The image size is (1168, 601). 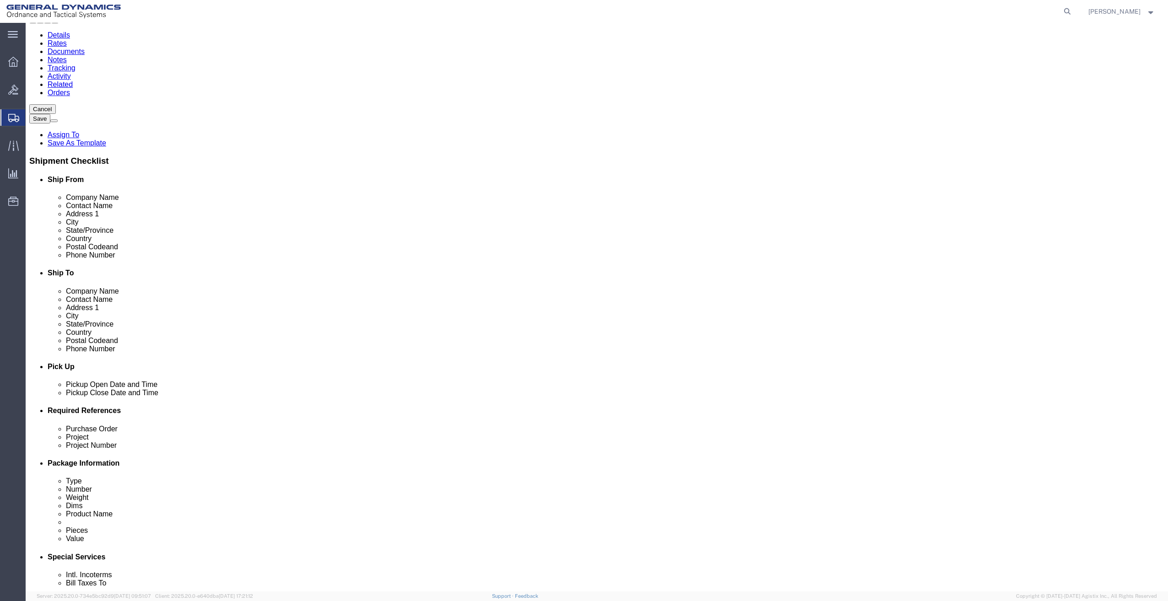 What do you see at coordinates (94, 596) in the screenshot?
I see `span: Server: 2025.20.0-734e5bc92d9` at bounding box center [94, 596].